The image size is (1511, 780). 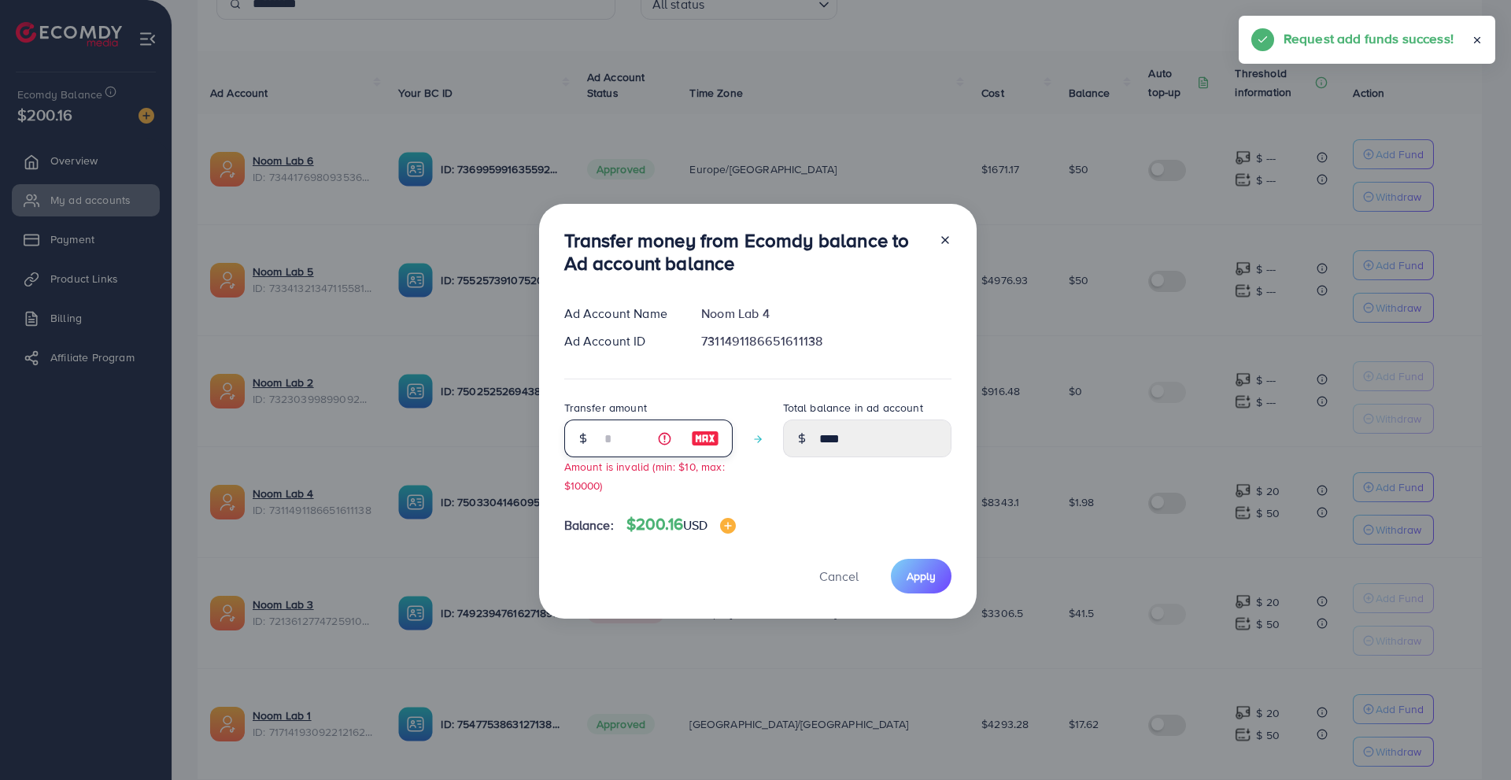 What do you see at coordinates (921, 576) in the screenshot?
I see `span: Apply` at bounding box center [921, 576].